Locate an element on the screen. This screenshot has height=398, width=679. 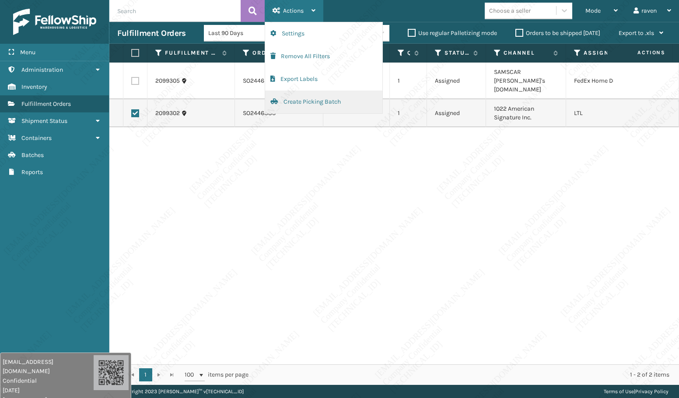
span: Confidential is located at coordinates (48, 380).